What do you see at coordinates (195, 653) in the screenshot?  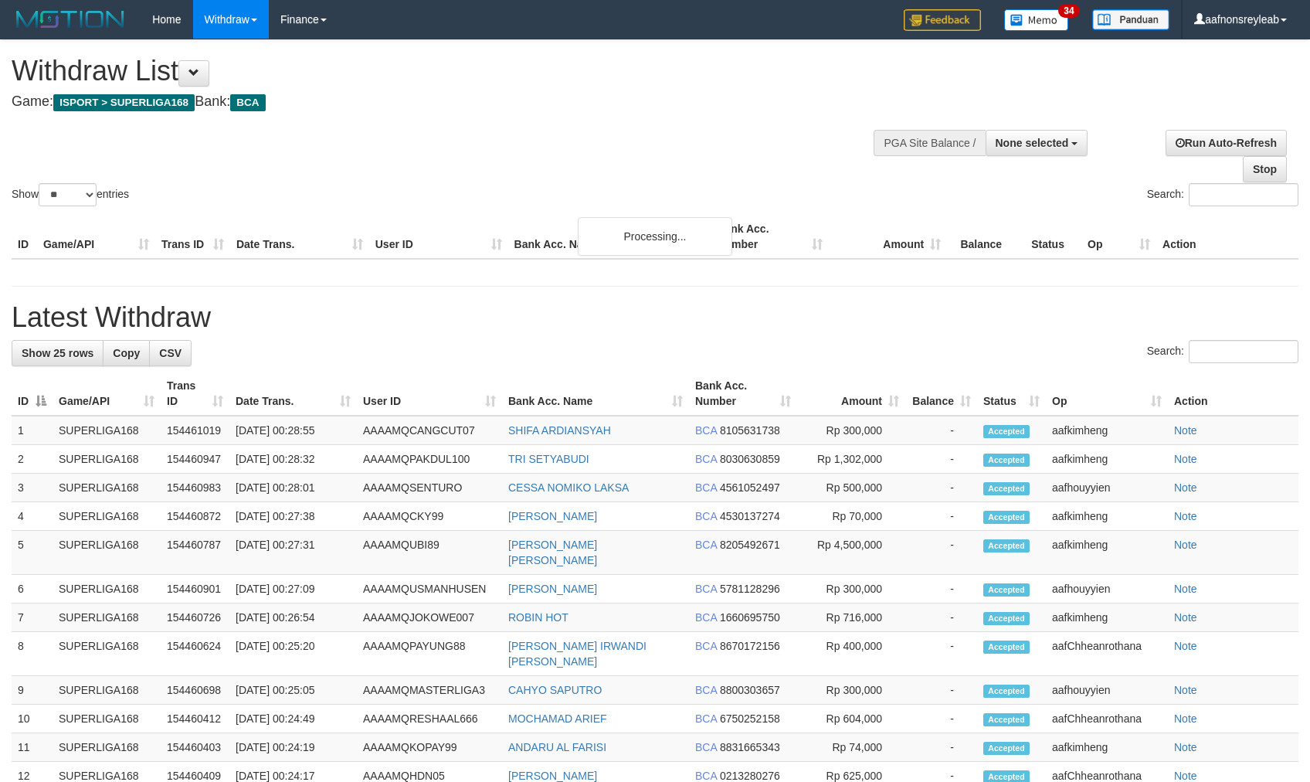 I see `td: 154460624` at bounding box center [195, 653].